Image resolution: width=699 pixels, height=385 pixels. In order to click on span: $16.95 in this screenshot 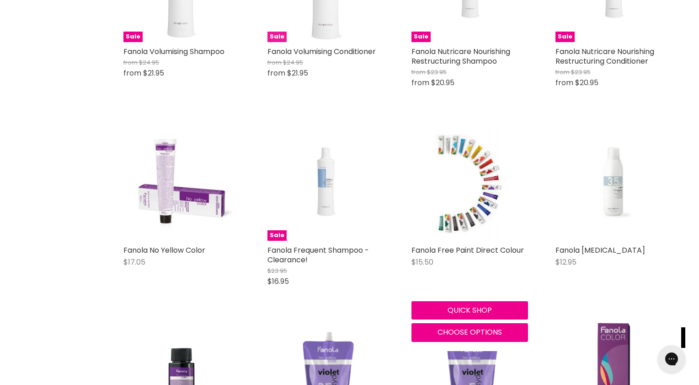, I will do `click(278, 281)`.